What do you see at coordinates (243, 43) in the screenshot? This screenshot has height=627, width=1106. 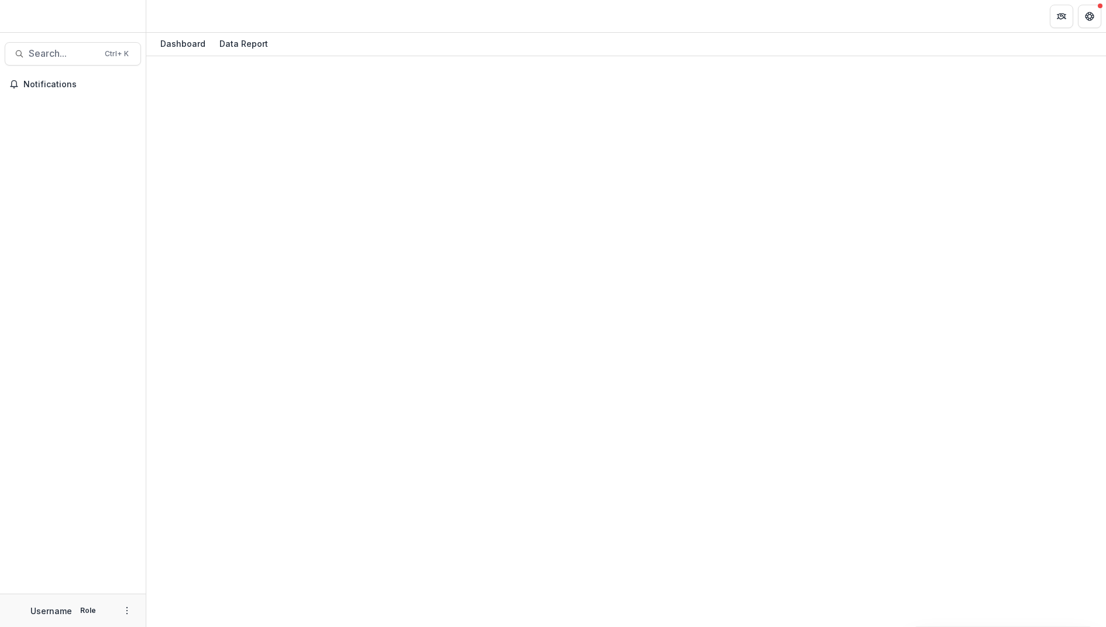 I see `div: Data Report` at bounding box center [243, 43].